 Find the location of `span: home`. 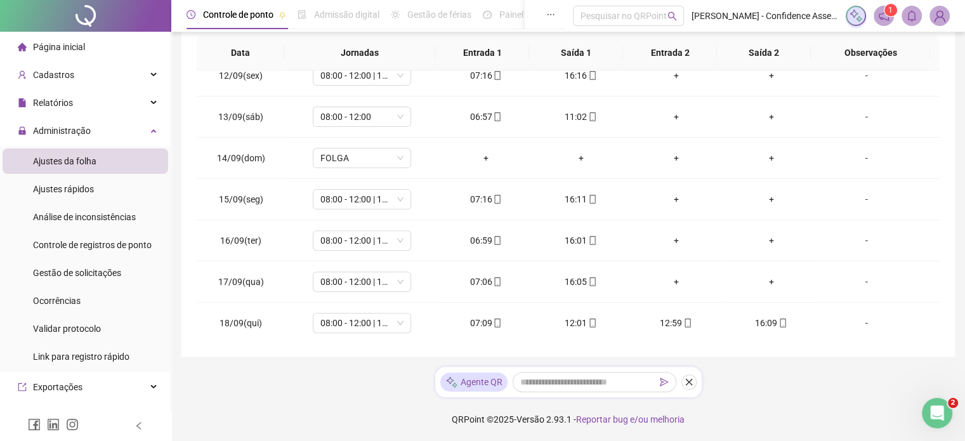

span: home is located at coordinates (22, 47).